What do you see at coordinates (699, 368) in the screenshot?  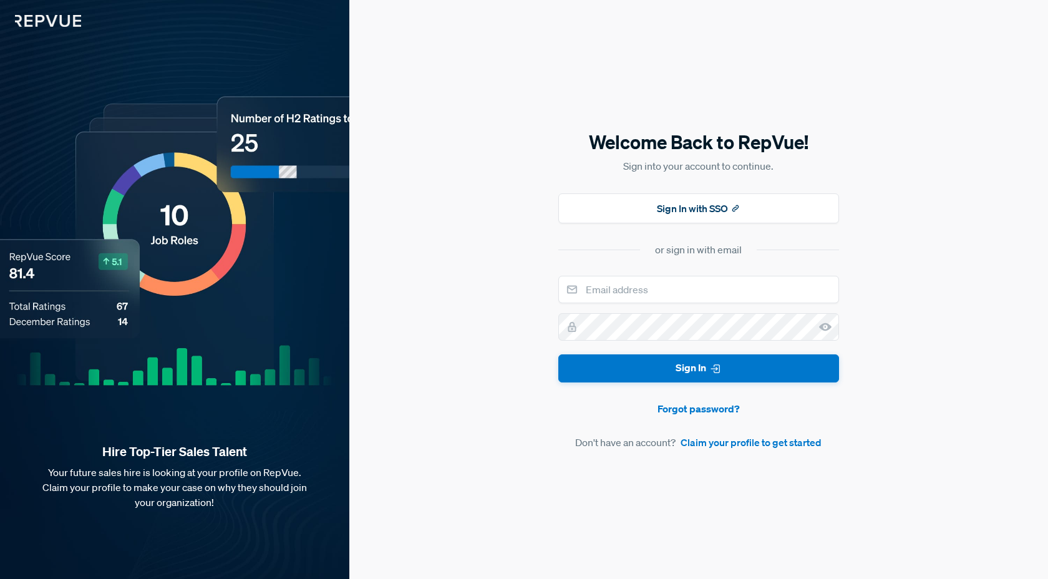 I see `button: Sign In` at bounding box center [699, 368].